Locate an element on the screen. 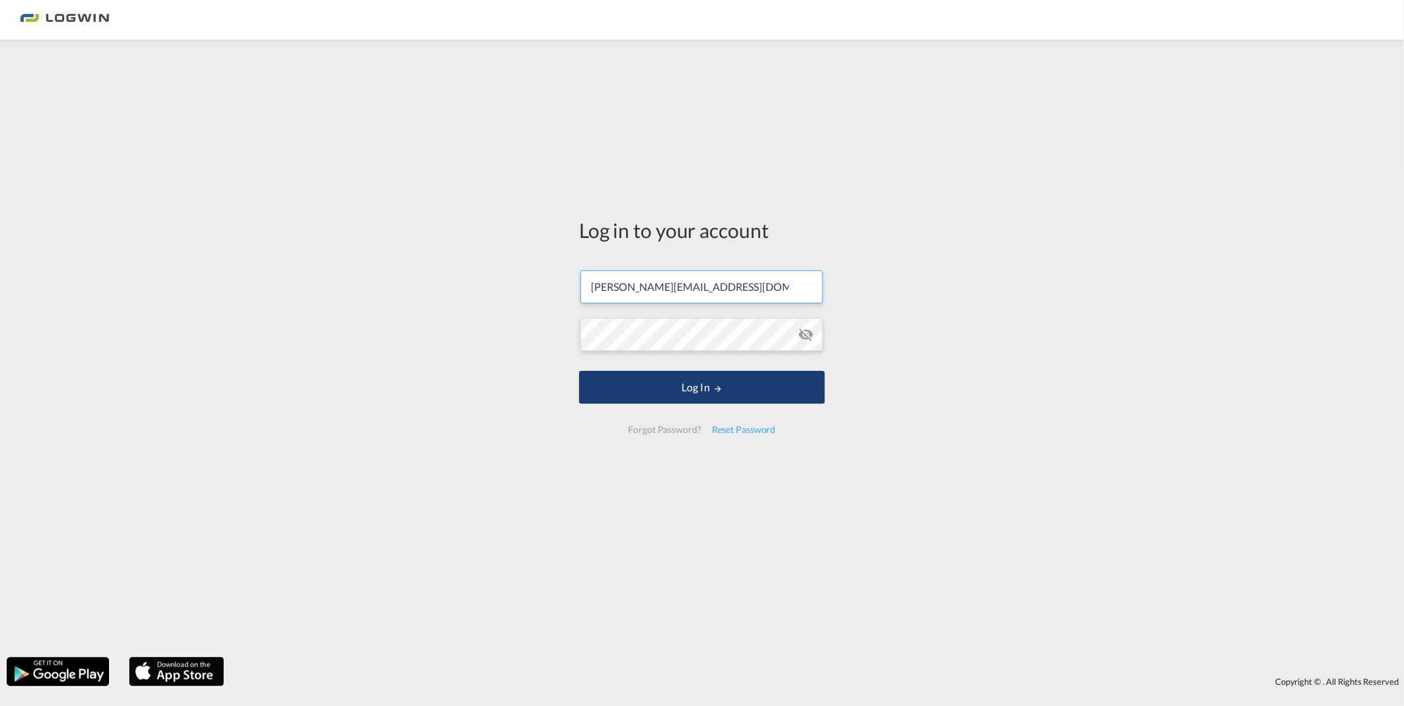 This screenshot has height=706, width=1404. div: Reset Password is located at coordinates (743, 430).